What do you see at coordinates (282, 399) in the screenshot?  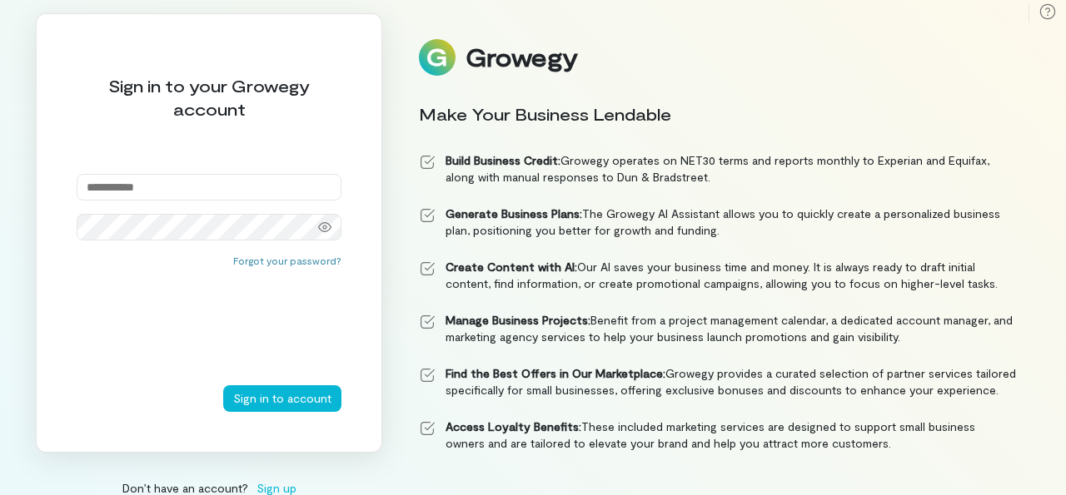 I see `button: Sign in to account` at bounding box center [282, 399].